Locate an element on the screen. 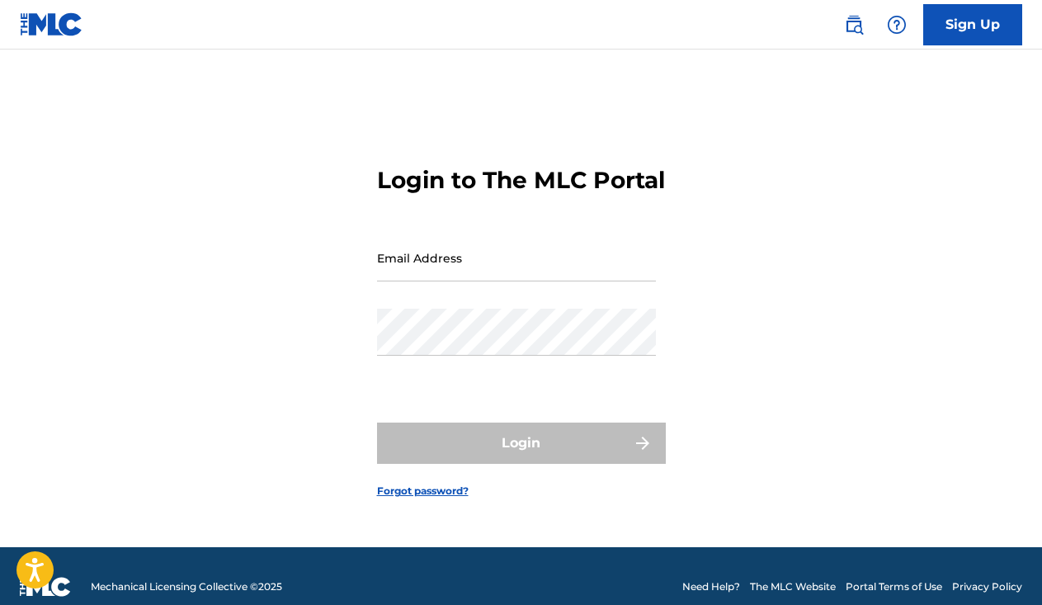 This screenshot has width=1042, height=605. img: logo is located at coordinates (45, 587).